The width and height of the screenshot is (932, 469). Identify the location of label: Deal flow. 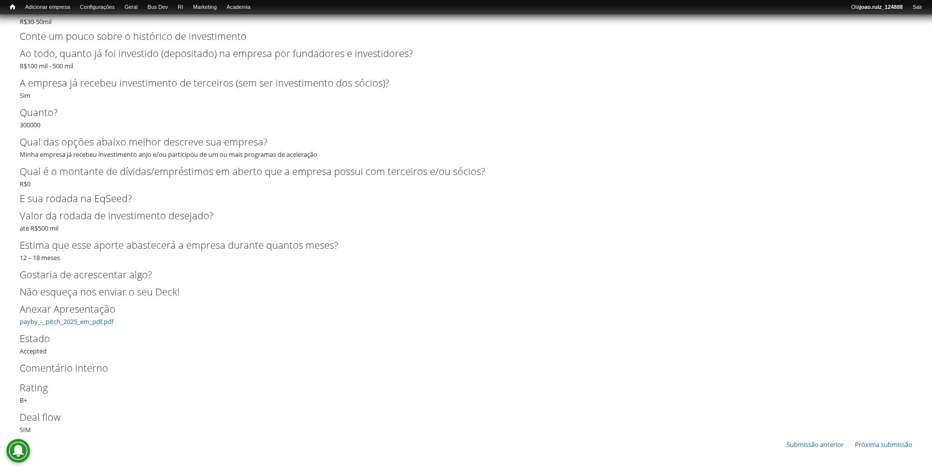
(458, 417).